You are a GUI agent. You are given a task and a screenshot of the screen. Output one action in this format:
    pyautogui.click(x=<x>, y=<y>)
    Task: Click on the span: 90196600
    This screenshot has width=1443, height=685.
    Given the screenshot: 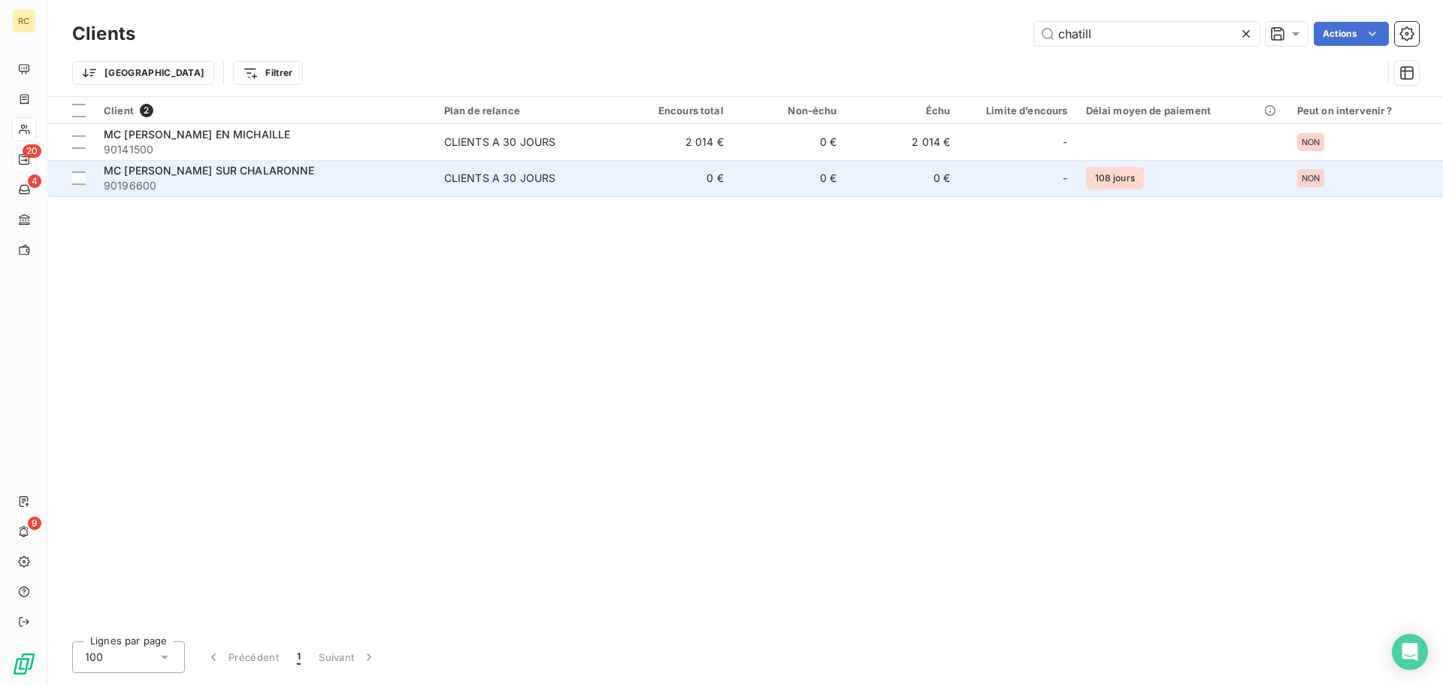 What is the action you would take?
    pyautogui.click(x=265, y=186)
    